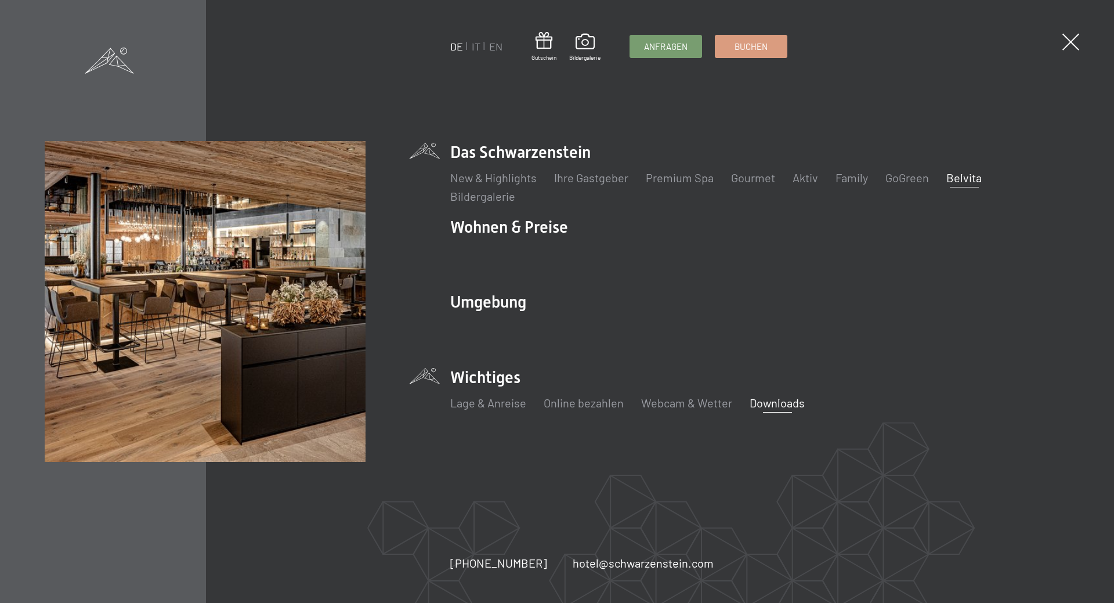 This screenshot has width=1114, height=603. I want to click on span: Bildergalerie, so click(585, 57).